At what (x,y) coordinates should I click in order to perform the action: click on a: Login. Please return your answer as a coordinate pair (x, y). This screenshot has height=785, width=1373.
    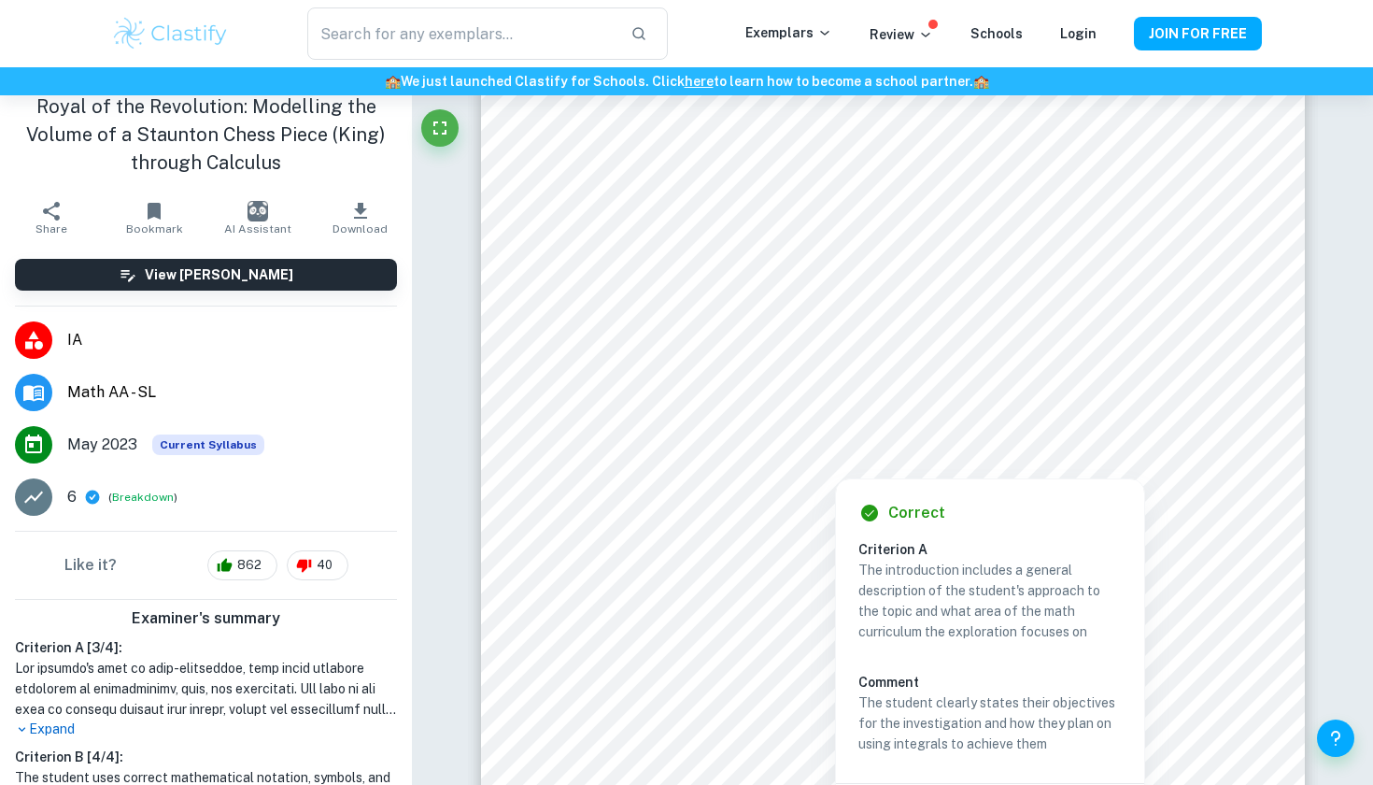
    Looking at the image, I should click on (1078, 34).